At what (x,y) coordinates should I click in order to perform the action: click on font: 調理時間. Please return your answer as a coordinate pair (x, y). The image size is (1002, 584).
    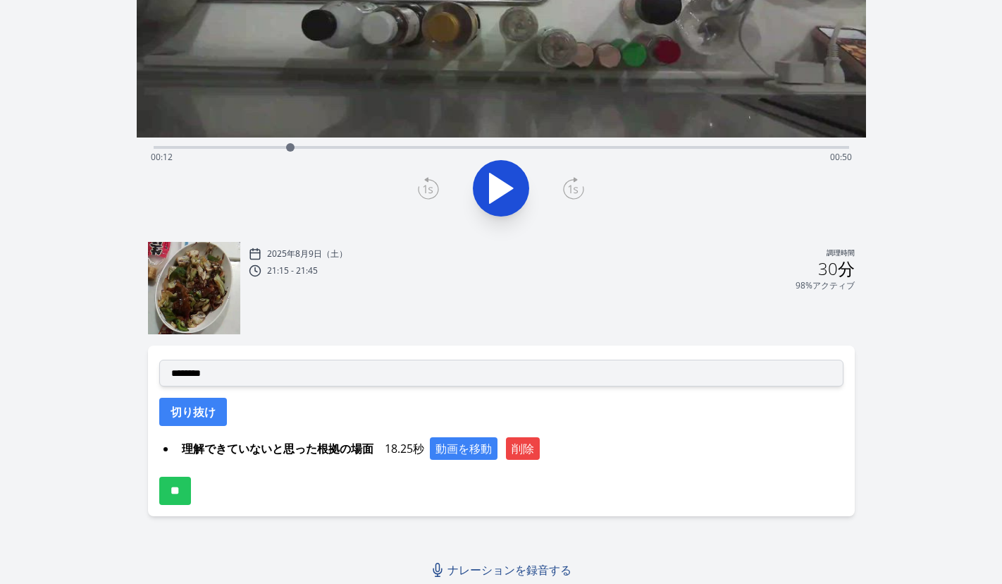
    Looking at the image, I should click on (841, 252).